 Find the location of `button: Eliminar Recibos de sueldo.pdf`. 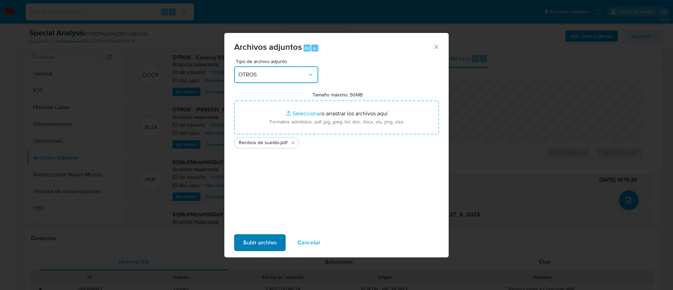

button: Eliminar Recibos de sueldo.pdf is located at coordinates (293, 143).